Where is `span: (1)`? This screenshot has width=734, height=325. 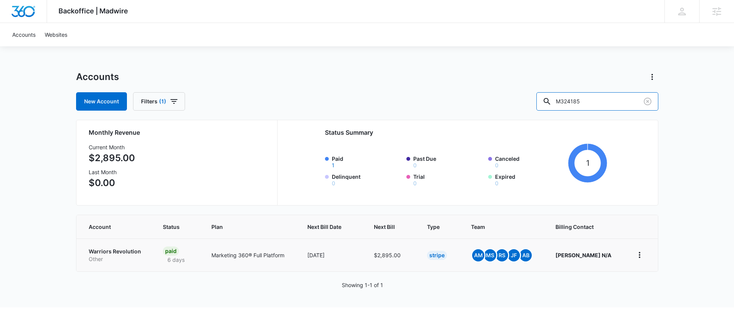
span: (1) is located at coordinates (163, 101).